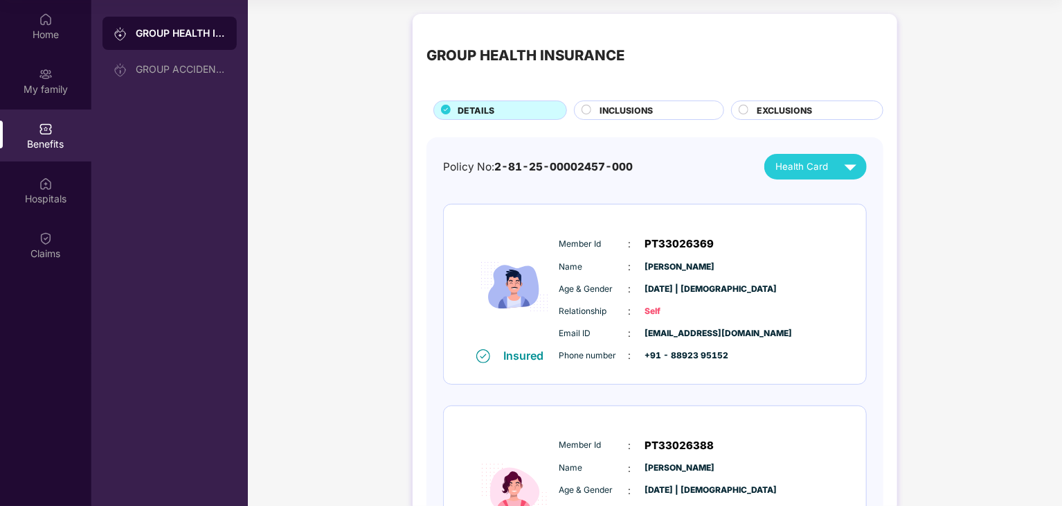 This screenshot has width=1062, height=506. Describe the element at coordinates (680, 355) in the screenshot. I see `span: +91 - 88923 95152` at that location.